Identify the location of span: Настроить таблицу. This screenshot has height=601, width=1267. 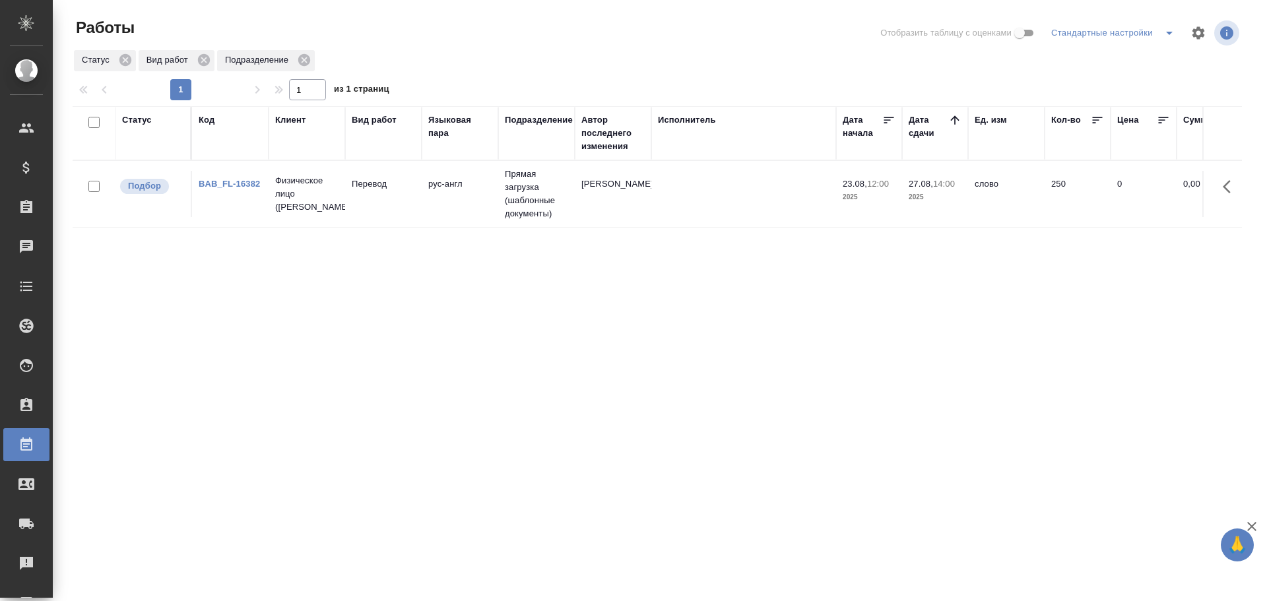
(1198, 33).